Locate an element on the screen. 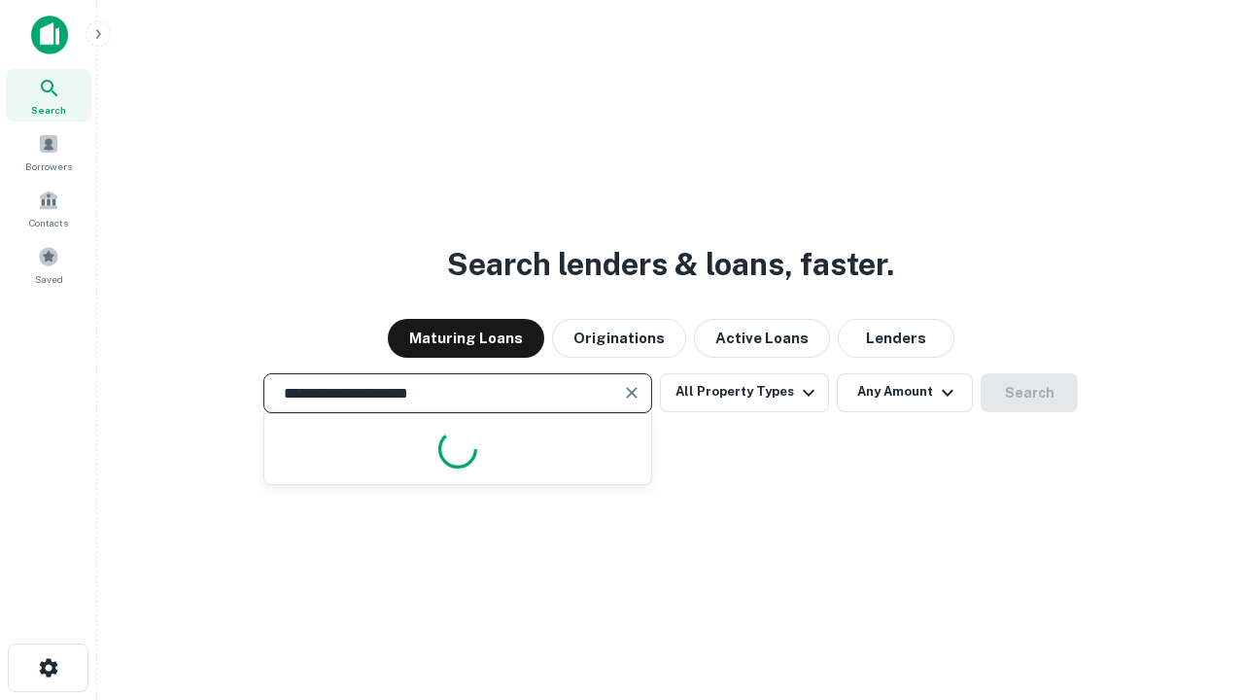 The width and height of the screenshot is (1244, 700). button: Any Amount is located at coordinates (905, 393).